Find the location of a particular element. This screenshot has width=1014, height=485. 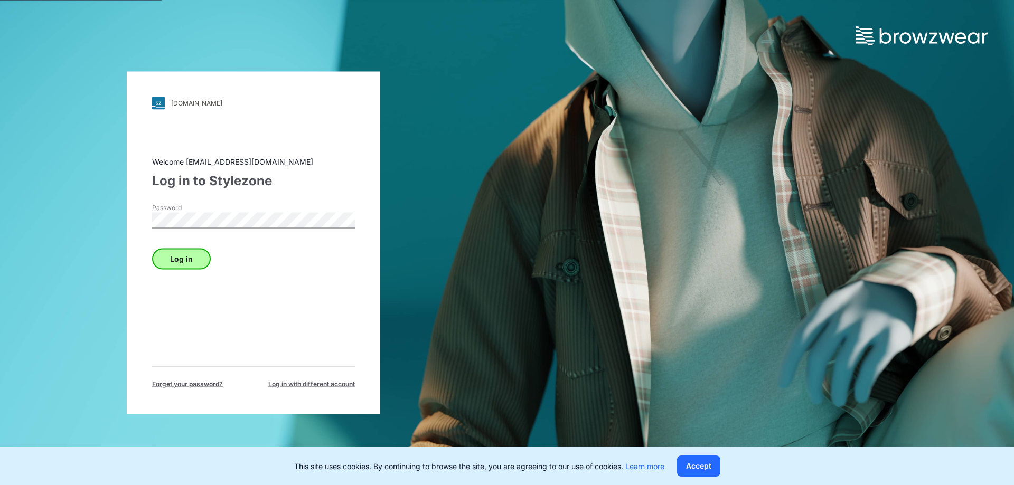

img: browzwear-logo.73288ffb.svg is located at coordinates (921, 36).